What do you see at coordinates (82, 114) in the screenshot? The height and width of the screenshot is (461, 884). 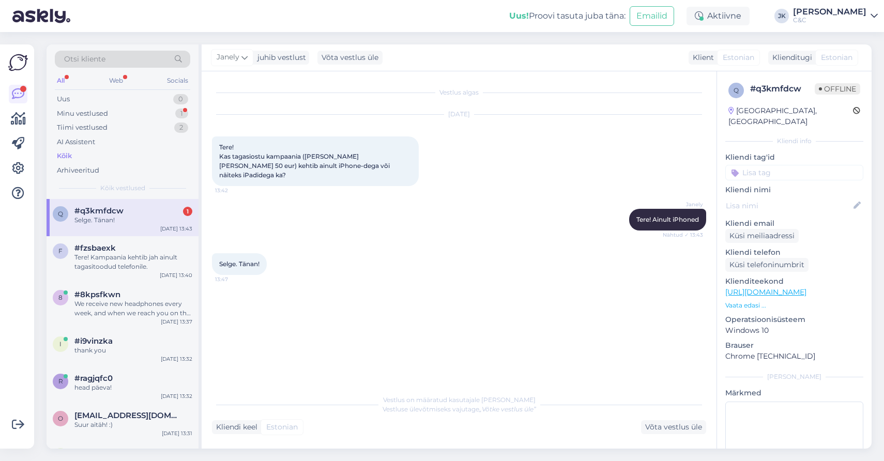 I see `div: Minu vestlused` at bounding box center [82, 114].